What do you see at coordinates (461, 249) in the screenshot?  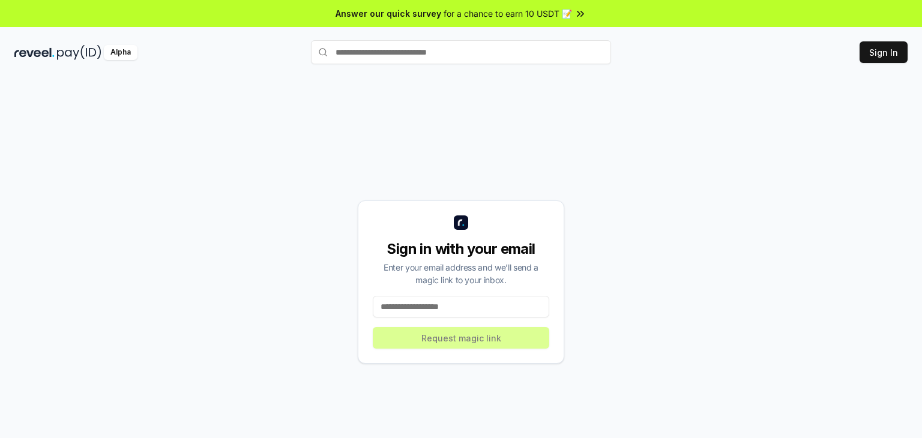 I see `div: Sign in with your email` at bounding box center [461, 249].